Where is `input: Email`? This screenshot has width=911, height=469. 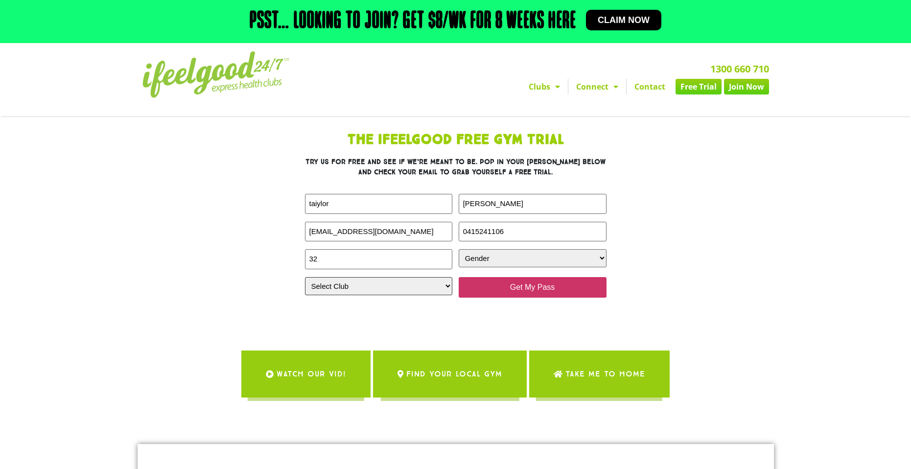
input: Email is located at coordinates (379, 232).